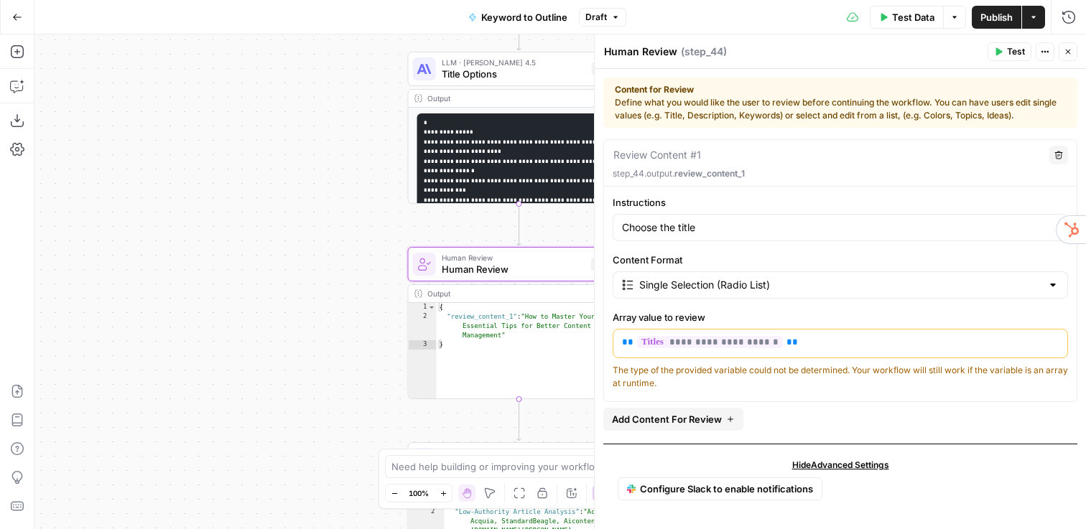 The width and height of the screenshot is (1086, 529). I want to click on span: Test Data, so click(913, 17).